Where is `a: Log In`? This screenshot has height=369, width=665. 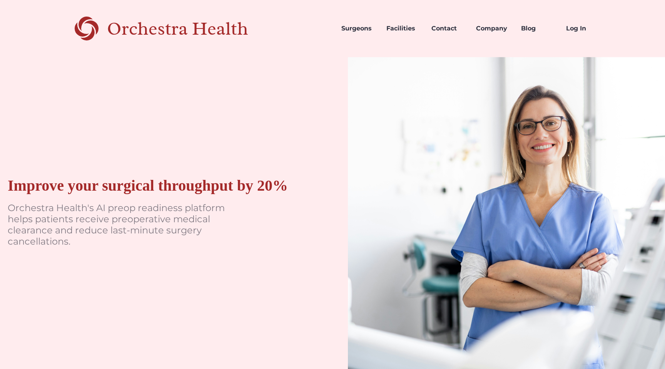
a: Log In is located at coordinates (583, 28).